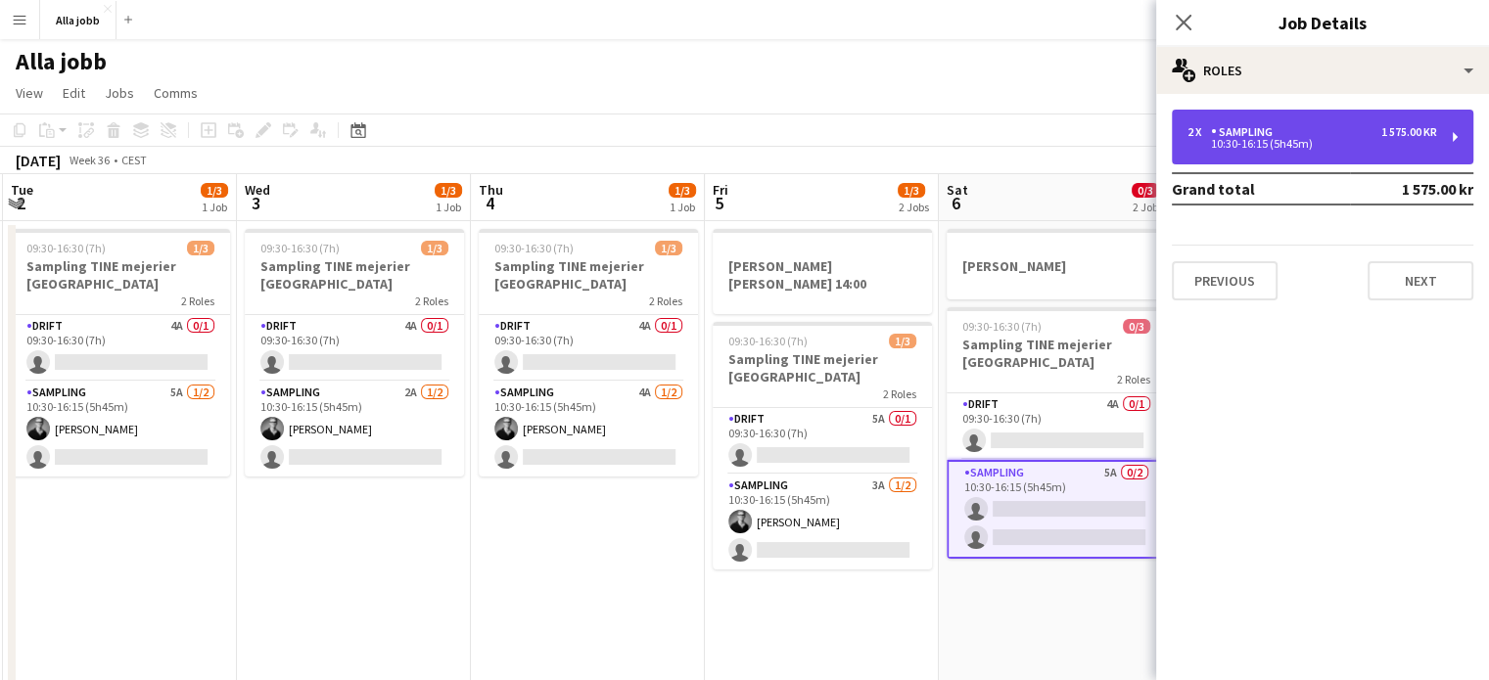 The image size is (1489, 680). What do you see at coordinates (1408, 132) in the screenshot?
I see `div: 1 575.00 kr` at bounding box center [1408, 132].